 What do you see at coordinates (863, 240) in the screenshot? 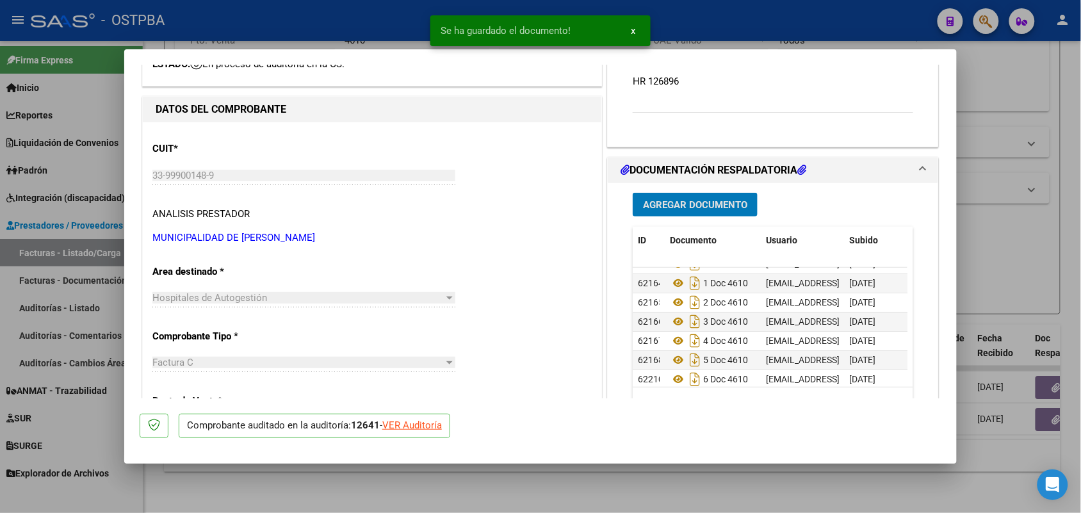
I see `span: Subido` at bounding box center [863, 240].